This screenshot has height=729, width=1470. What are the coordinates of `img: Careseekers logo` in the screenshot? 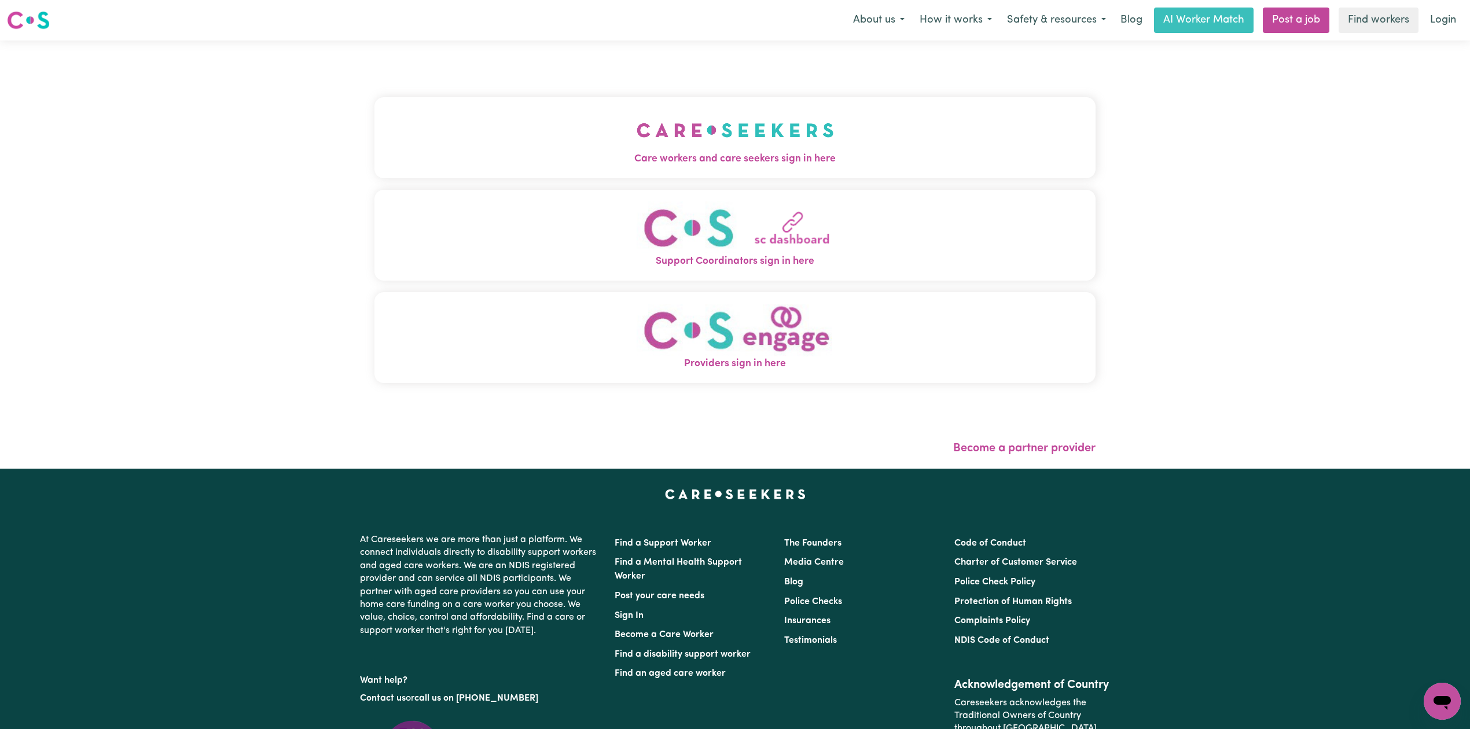 It's located at (28, 20).